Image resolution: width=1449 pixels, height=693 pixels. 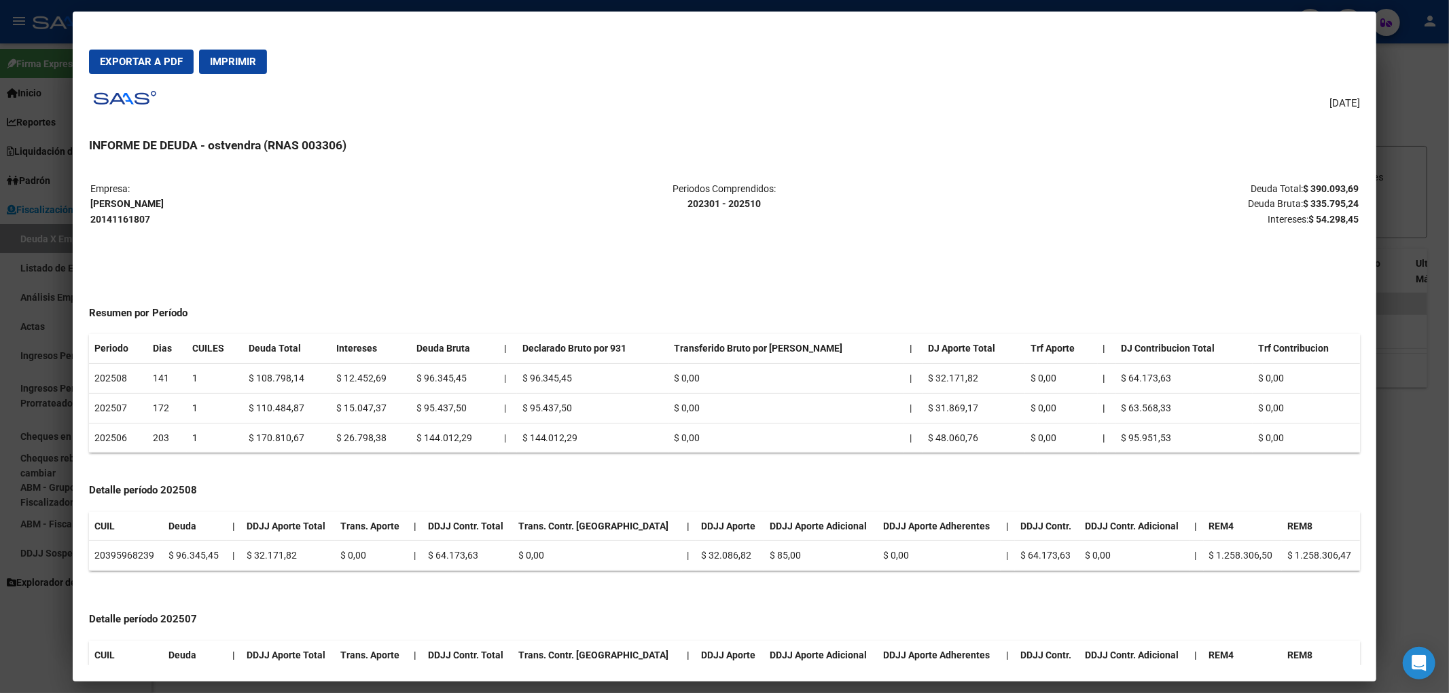 I want to click on td: $ 85,00, so click(x=821, y=556).